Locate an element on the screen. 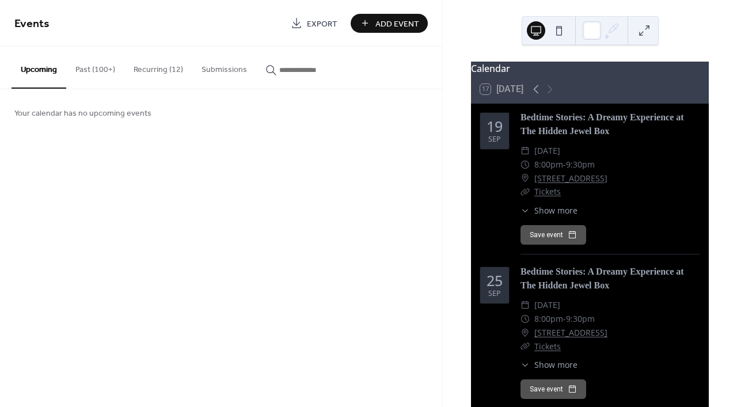 Image resolution: width=737 pixels, height=407 pixels. div: 25 is located at coordinates (494, 280).